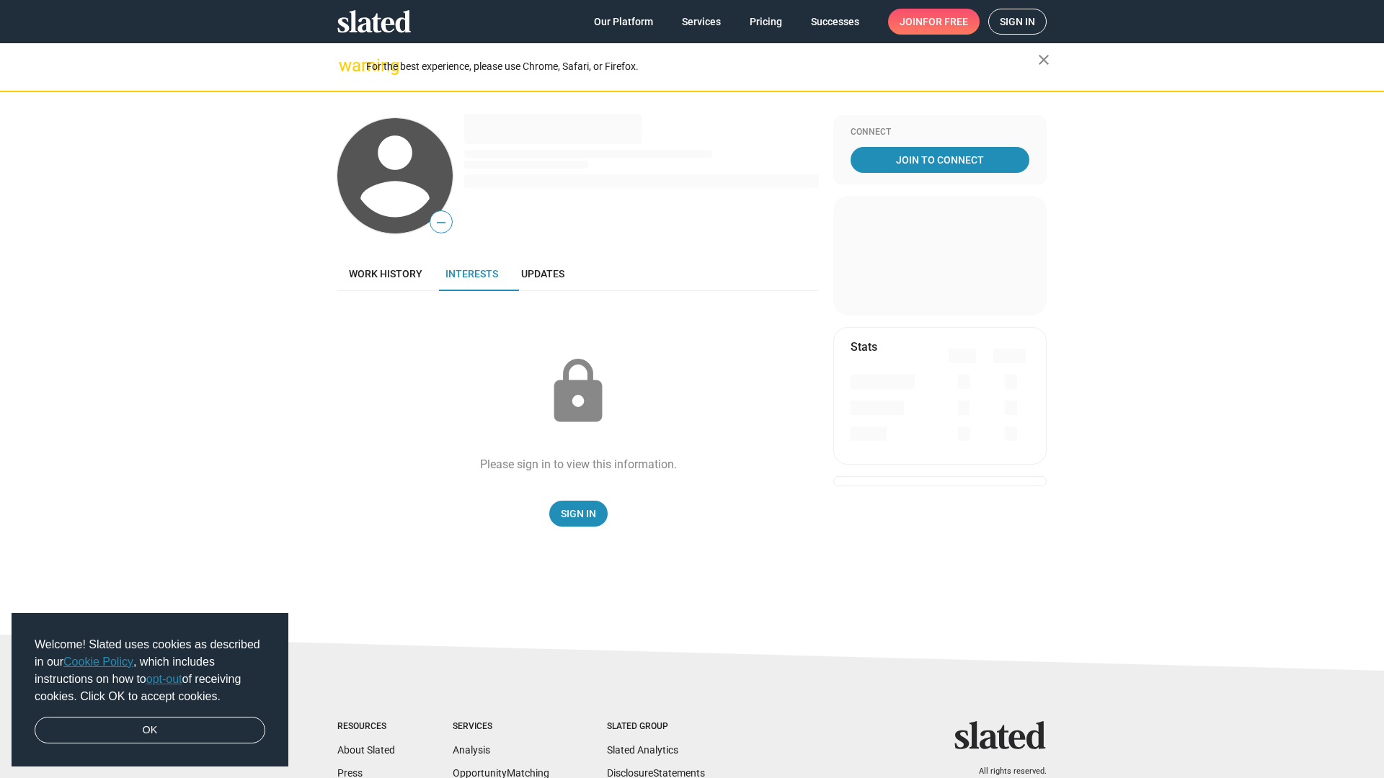 The height and width of the screenshot is (778, 1384). I want to click on a: Analysis, so click(471, 750).